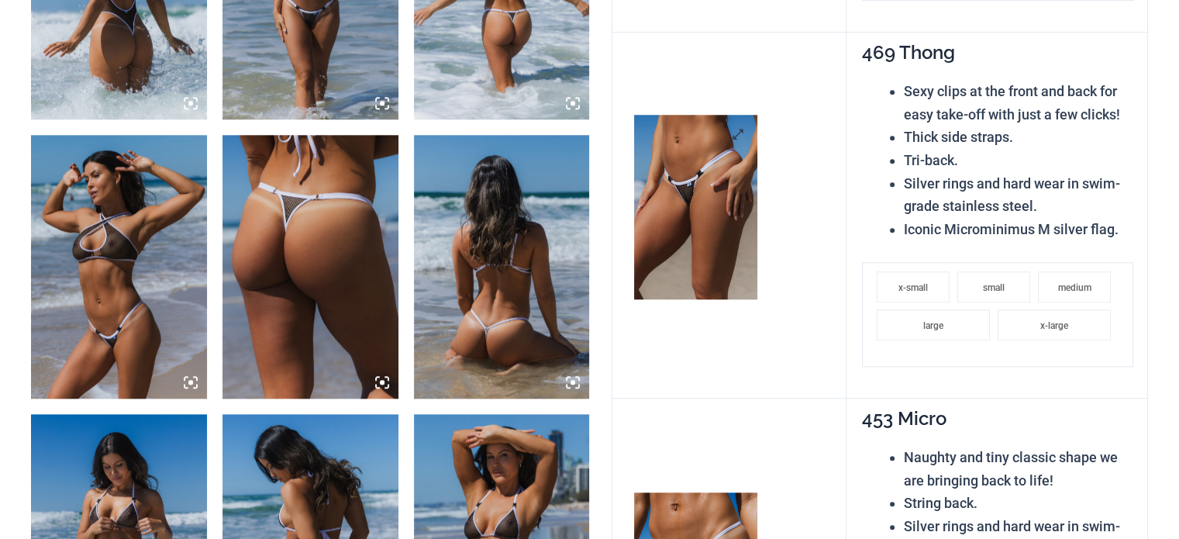  Describe the element at coordinates (908, 52) in the screenshot. I see `span: 469 Thong` at that location.